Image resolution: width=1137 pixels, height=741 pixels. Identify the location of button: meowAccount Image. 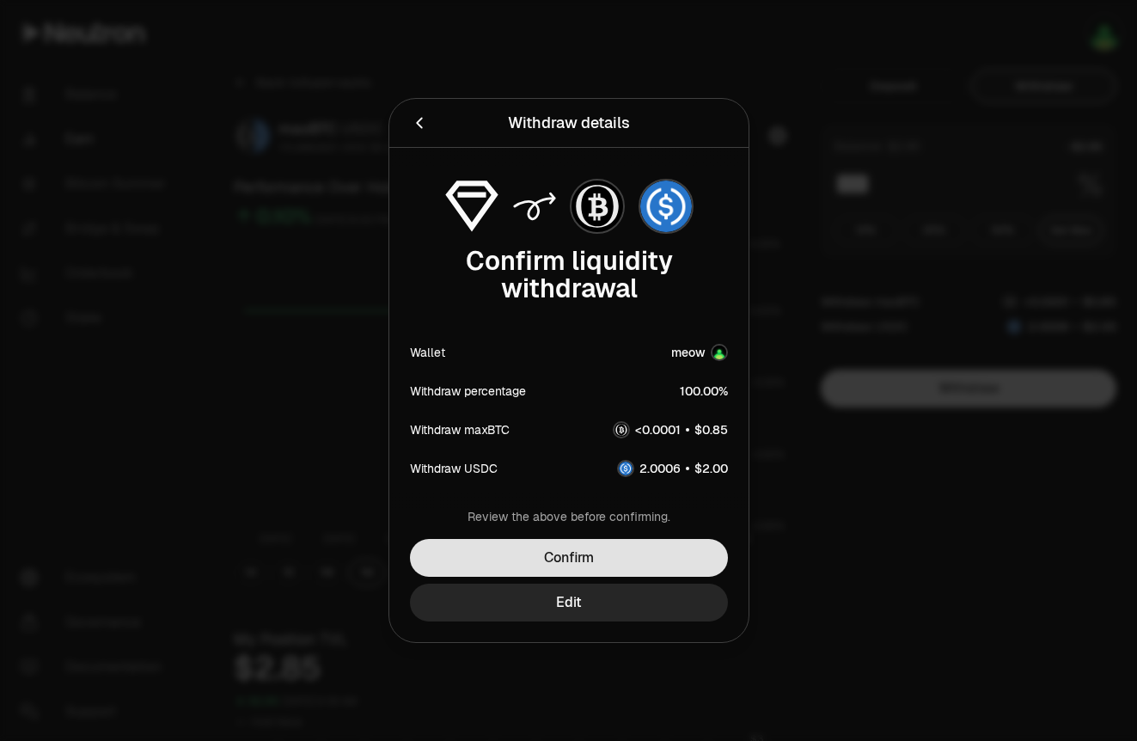
(700, 352).